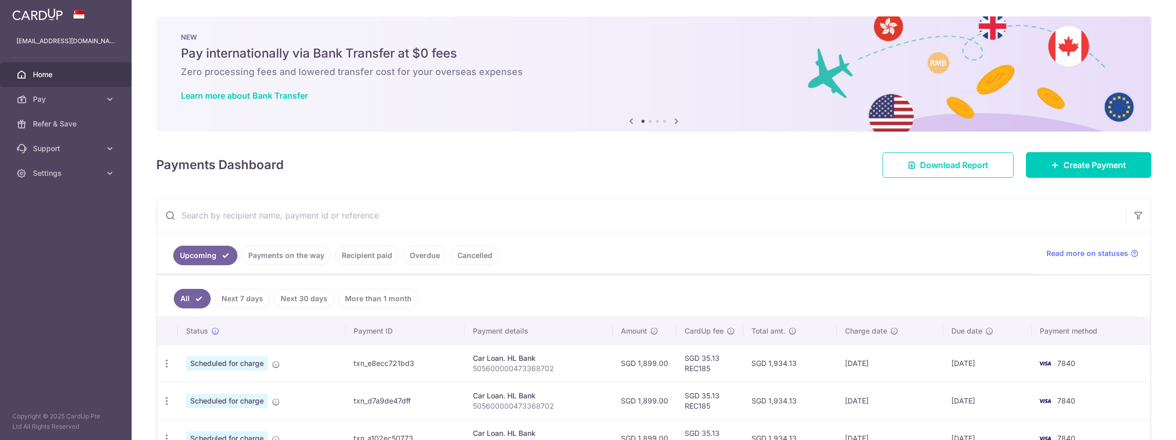  I want to click on span: Amount, so click(634, 331).